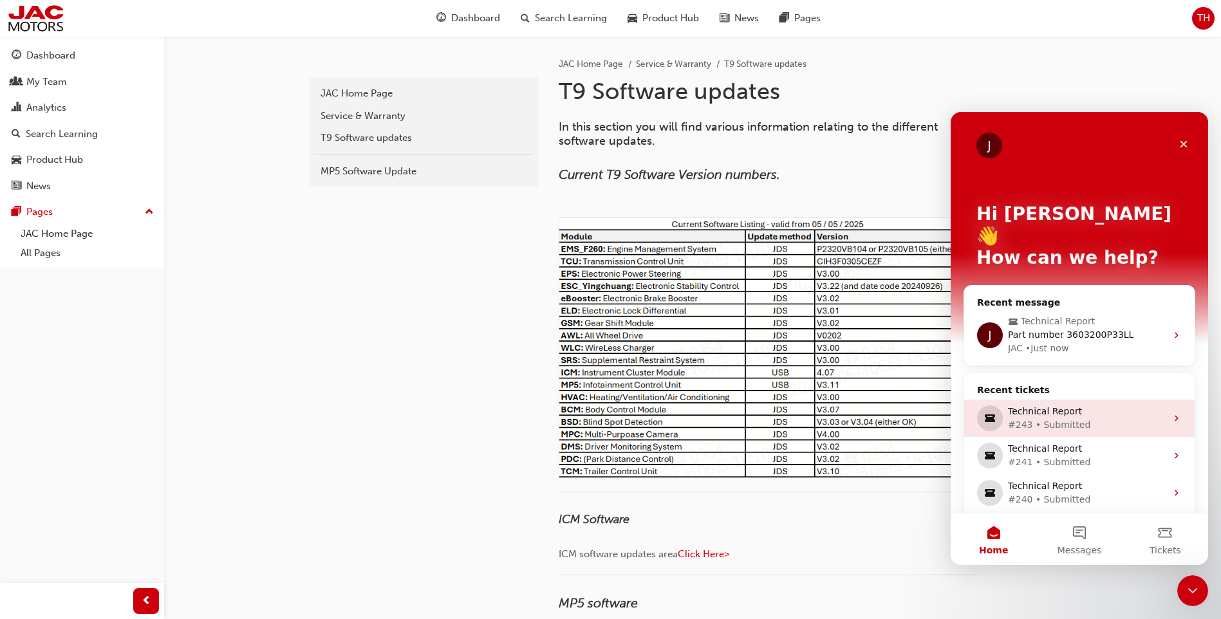  What do you see at coordinates (39, 212) in the screenshot?
I see `div: Pages` at bounding box center [39, 212].